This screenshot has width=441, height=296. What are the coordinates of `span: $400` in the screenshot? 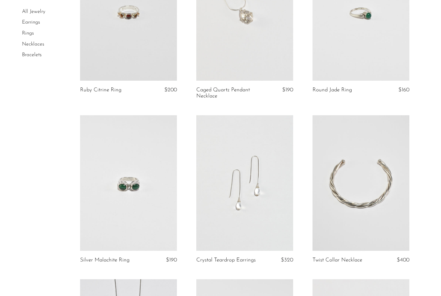 It's located at (403, 260).